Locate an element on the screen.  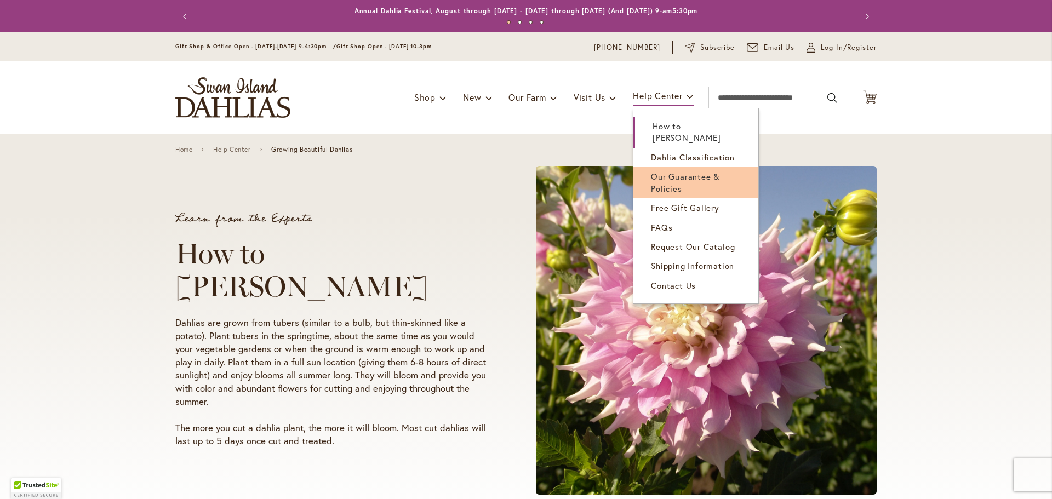
button: Previous is located at coordinates (186, 16).